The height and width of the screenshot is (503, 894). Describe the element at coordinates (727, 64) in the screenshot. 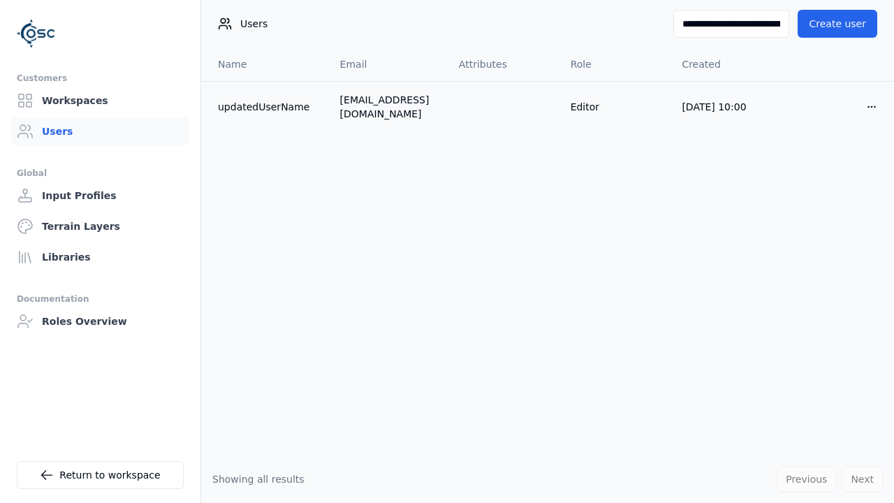

I see `th: Created` at that location.